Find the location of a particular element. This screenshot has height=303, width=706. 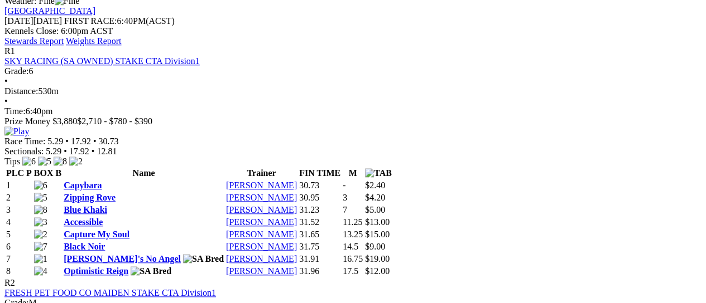

span: Tips is located at coordinates (12, 161).